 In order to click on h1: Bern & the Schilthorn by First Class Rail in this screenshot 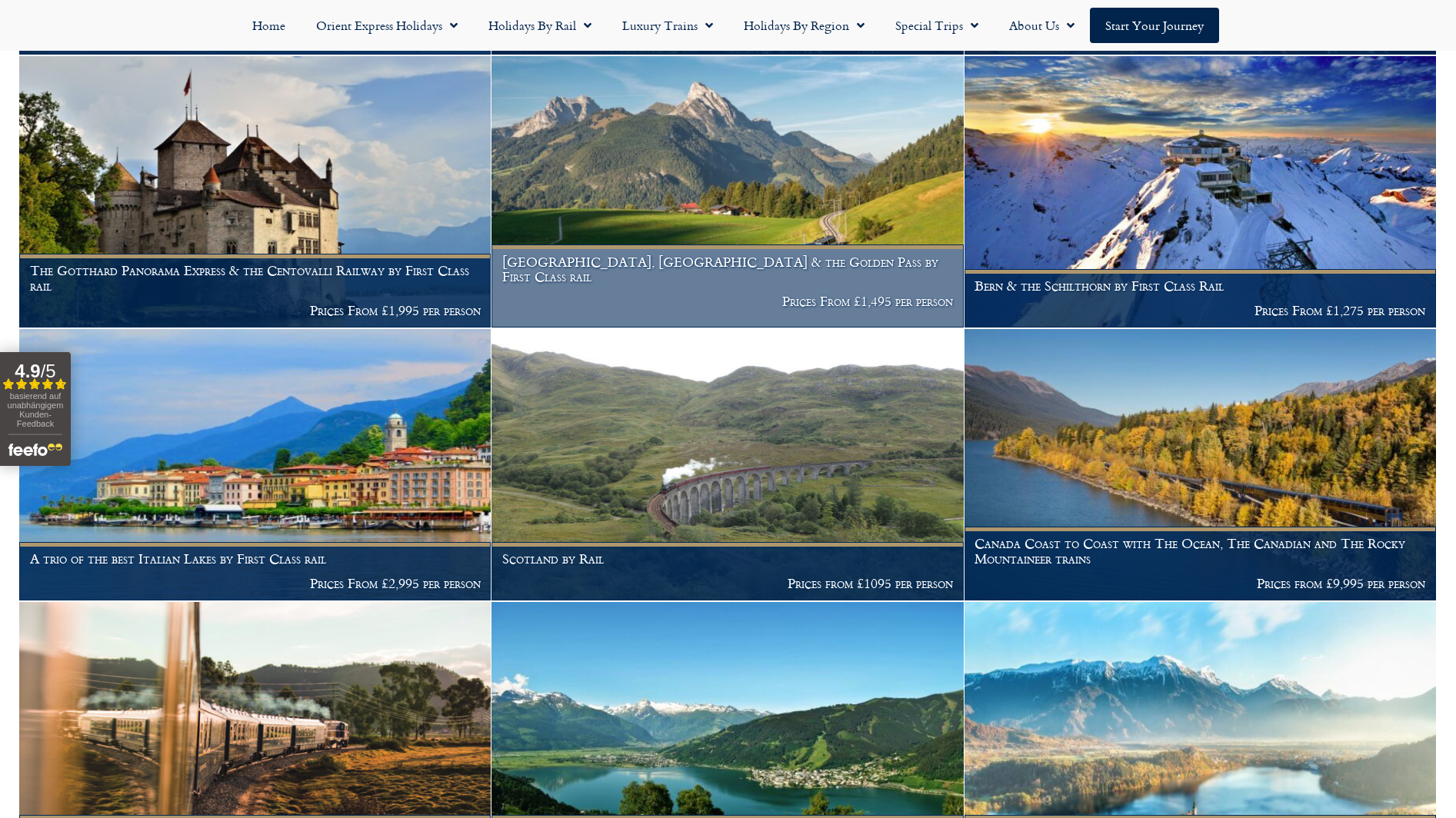, I will do `click(1199, 286)`.